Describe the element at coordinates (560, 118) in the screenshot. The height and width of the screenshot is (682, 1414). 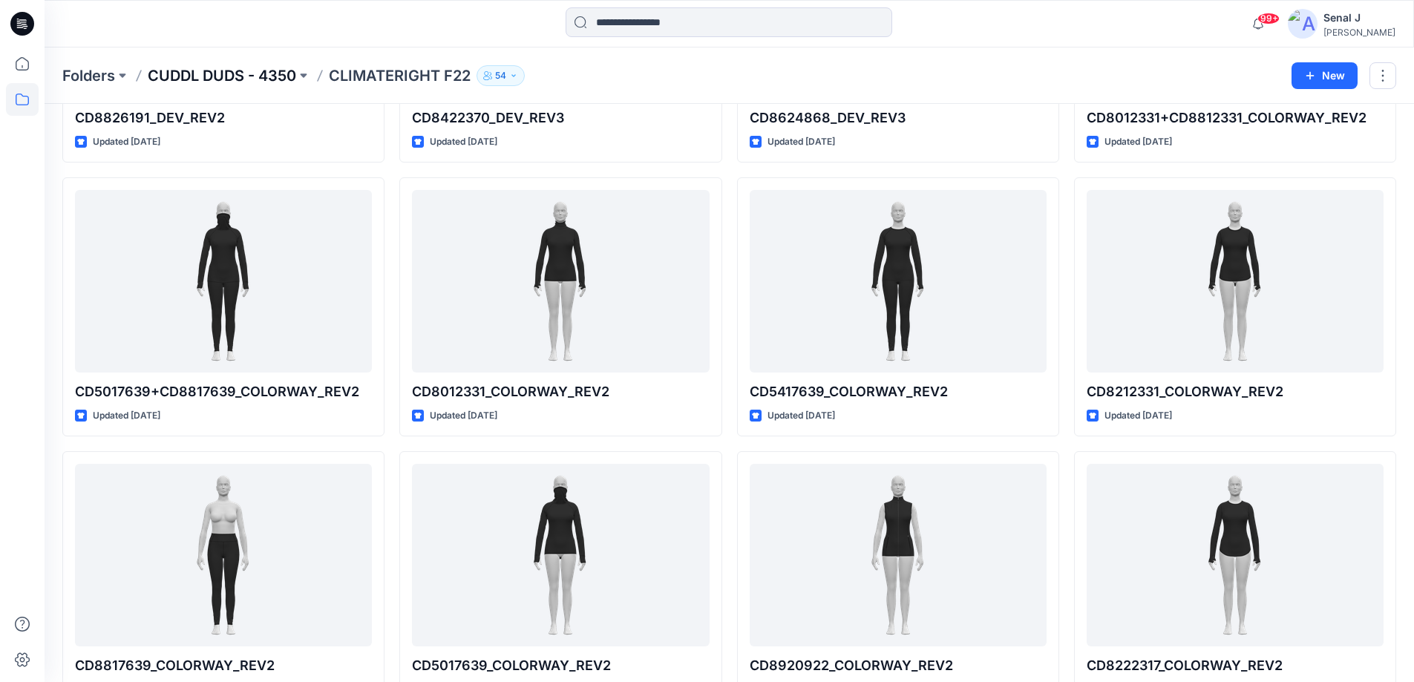
I see `p: CD8422370_DEV_REV3` at that location.